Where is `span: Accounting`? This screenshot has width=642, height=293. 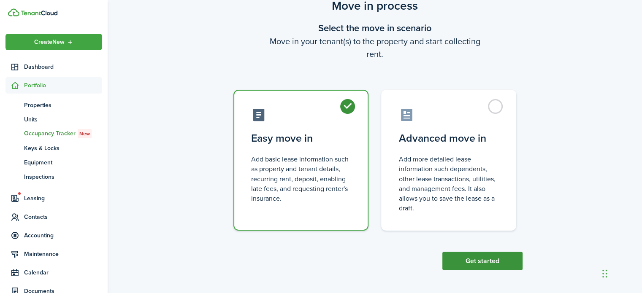
span: Accounting is located at coordinates (63, 236).